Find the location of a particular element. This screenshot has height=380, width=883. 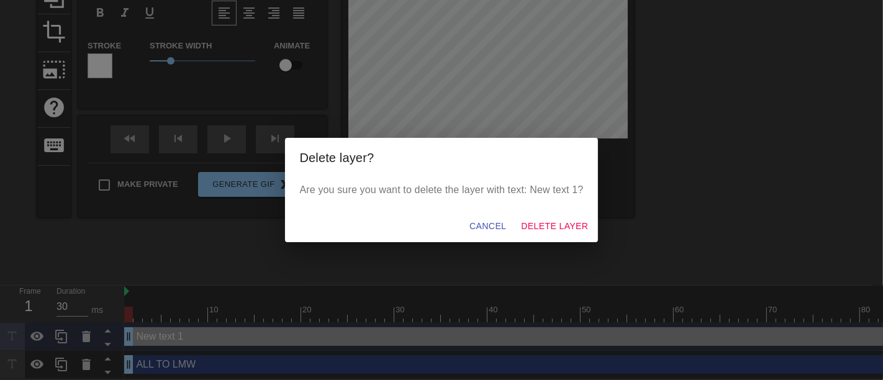

h2: Delete layer? is located at coordinates (441, 158).